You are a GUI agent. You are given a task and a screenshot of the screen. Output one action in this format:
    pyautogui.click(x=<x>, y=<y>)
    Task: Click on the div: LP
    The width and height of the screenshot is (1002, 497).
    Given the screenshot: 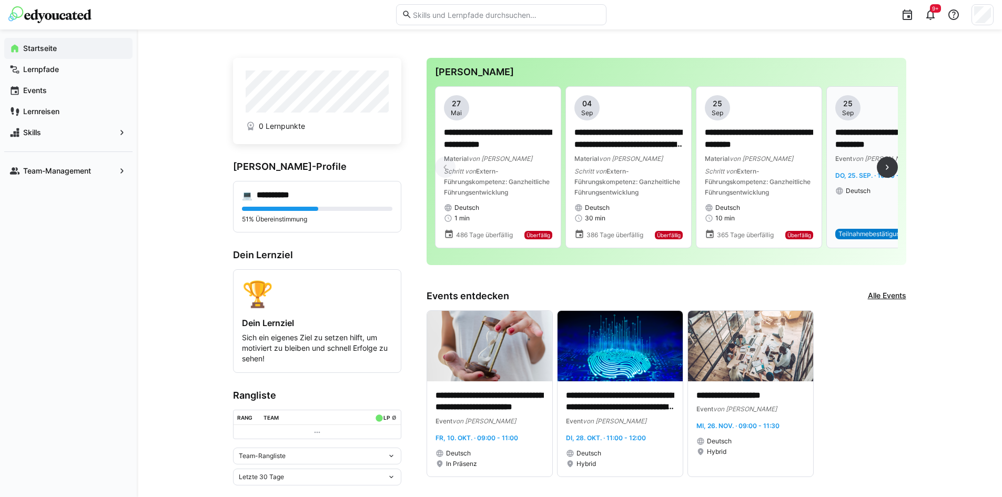 What is the action you would take?
    pyautogui.click(x=387, y=418)
    